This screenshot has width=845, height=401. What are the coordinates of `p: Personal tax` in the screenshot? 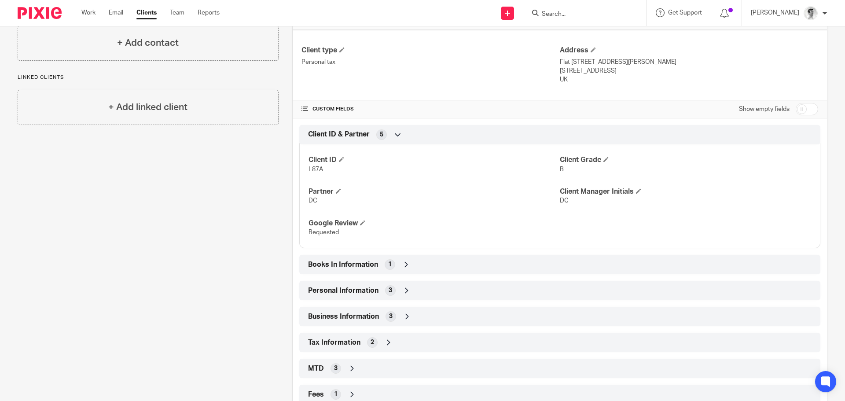 It's located at (430, 62).